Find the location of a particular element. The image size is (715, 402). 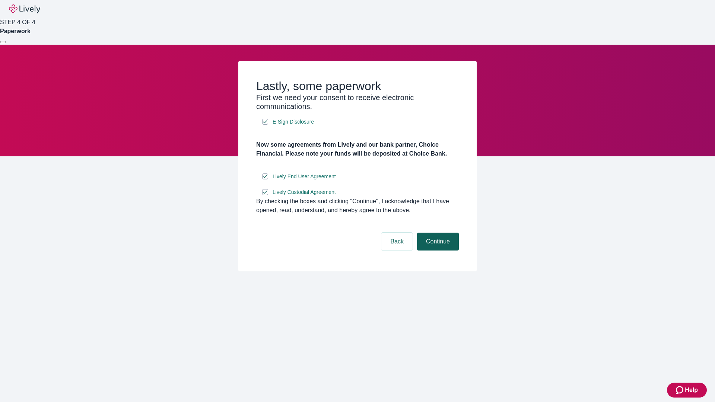

button: Back is located at coordinates (397, 242).